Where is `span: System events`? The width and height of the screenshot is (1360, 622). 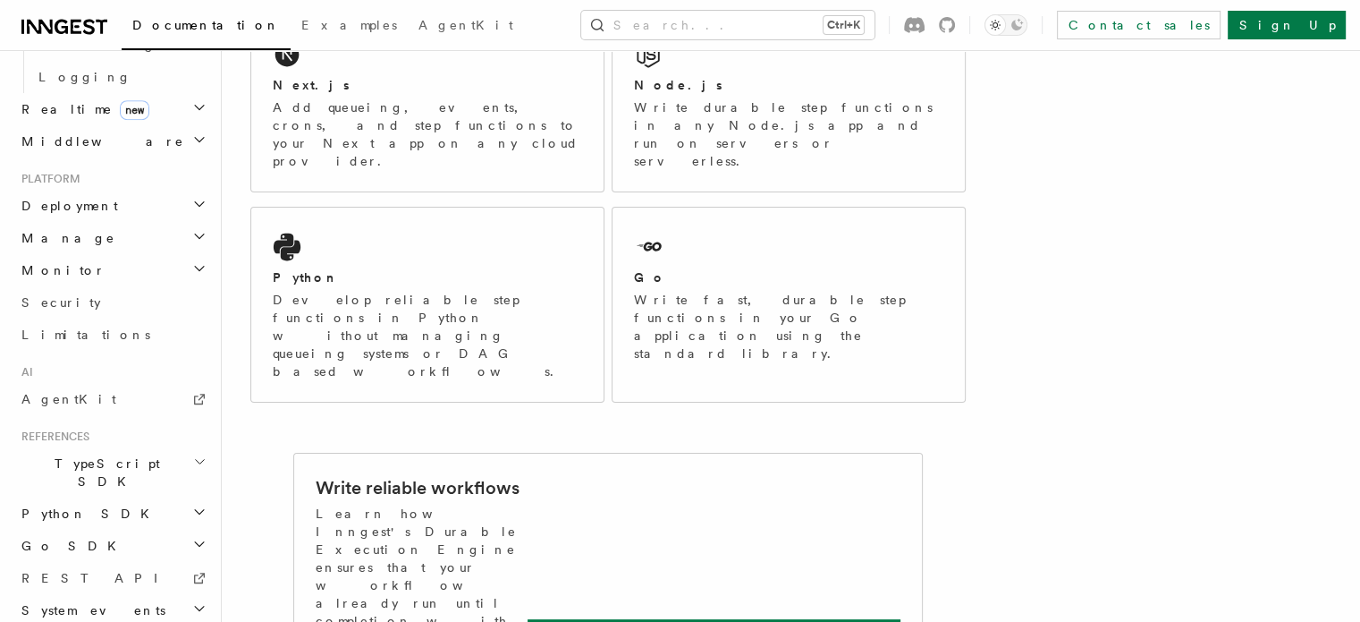
span: System events is located at coordinates (89, 610).